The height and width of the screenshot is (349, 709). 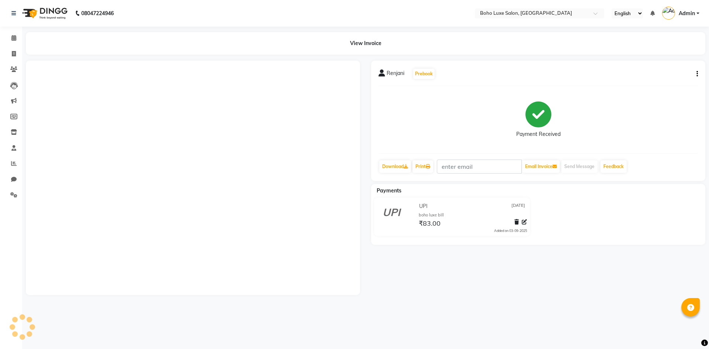 What do you see at coordinates (423, 206) in the screenshot?
I see `span: UPI` at bounding box center [423, 206].